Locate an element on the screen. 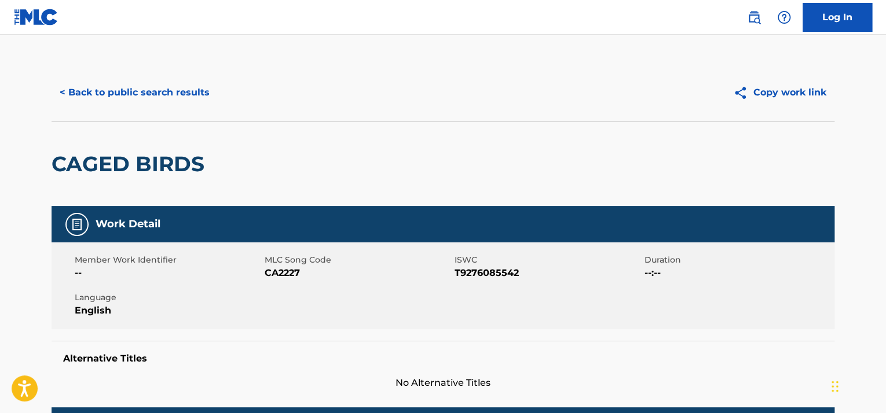 The height and width of the screenshot is (413, 886). span: MLC Song Code is located at coordinates (358, 260).